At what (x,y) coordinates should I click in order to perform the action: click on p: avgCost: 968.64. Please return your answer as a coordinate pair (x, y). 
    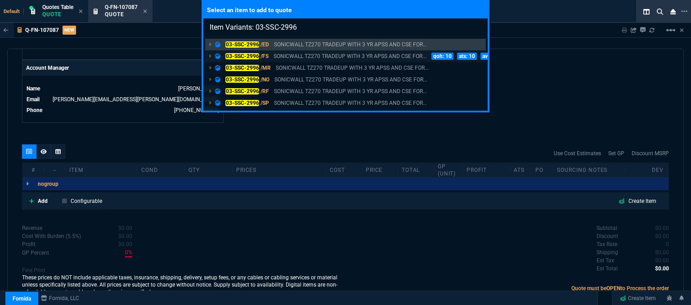
    Looking at the image, I should click on (502, 56).